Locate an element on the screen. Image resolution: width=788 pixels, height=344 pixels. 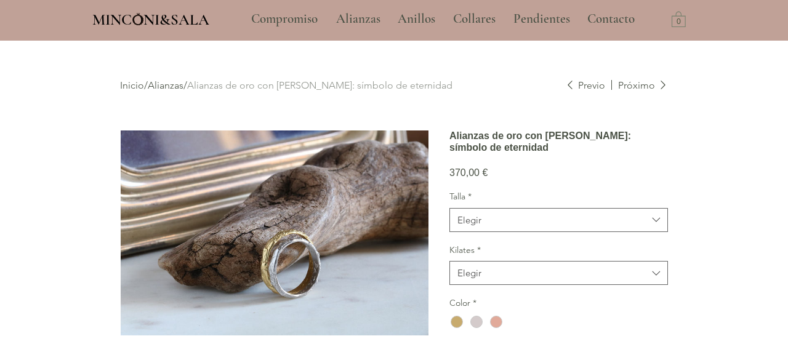
p: Alianzas is located at coordinates (358, 19).